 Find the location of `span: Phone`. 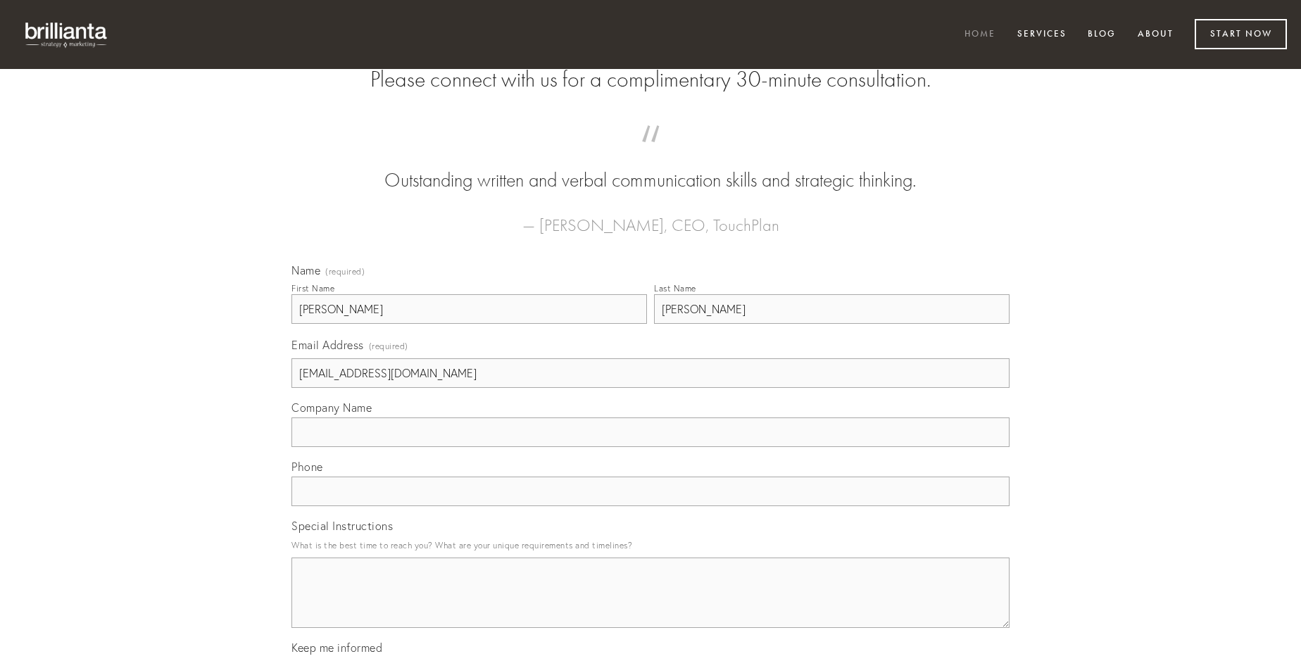

span: Phone is located at coordinates (307, 467).